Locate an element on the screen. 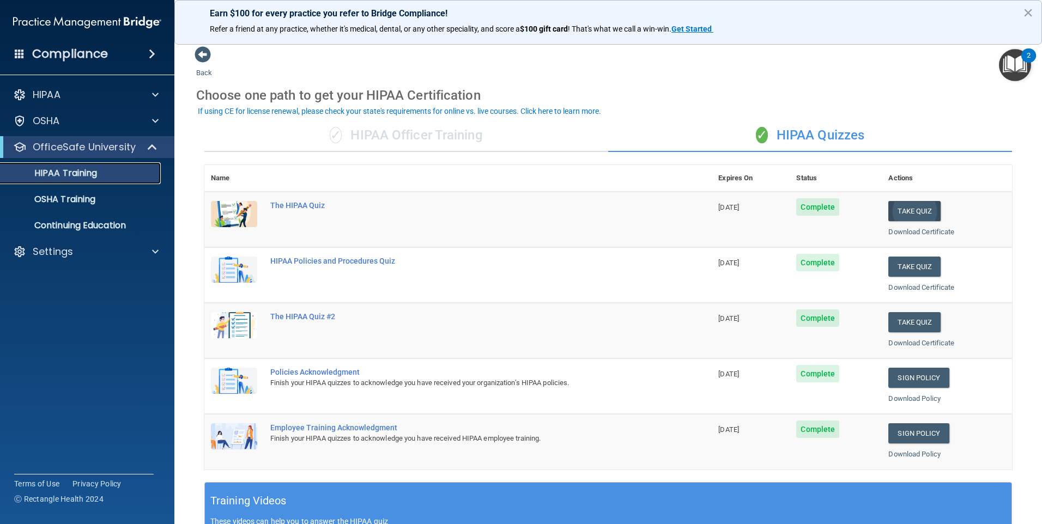  th: Status is located at coordinates (836, 178).